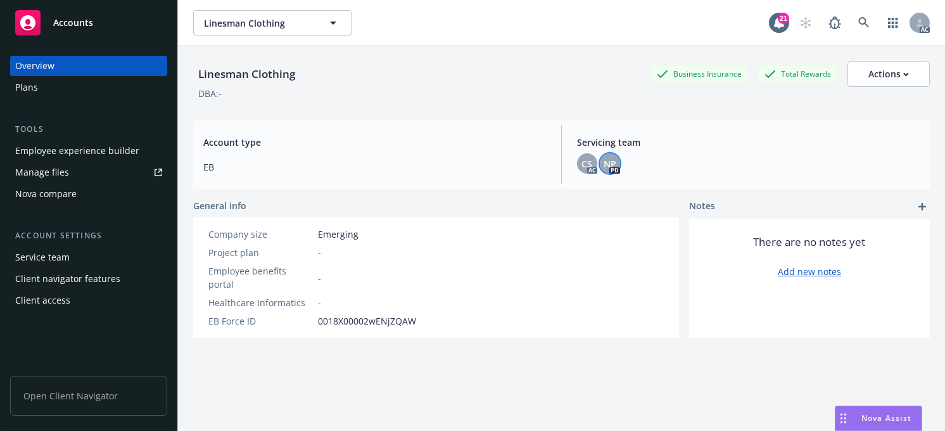  I want to click on div: Linesman Clothing, so click(246, 74).